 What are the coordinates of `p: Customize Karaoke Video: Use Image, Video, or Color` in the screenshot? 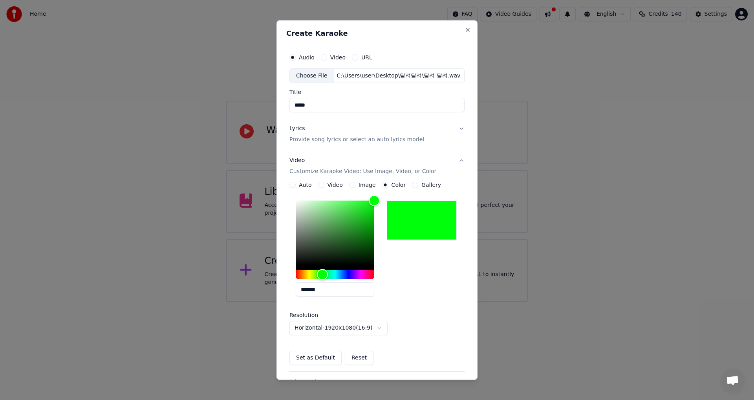 It's located at (363, 172).